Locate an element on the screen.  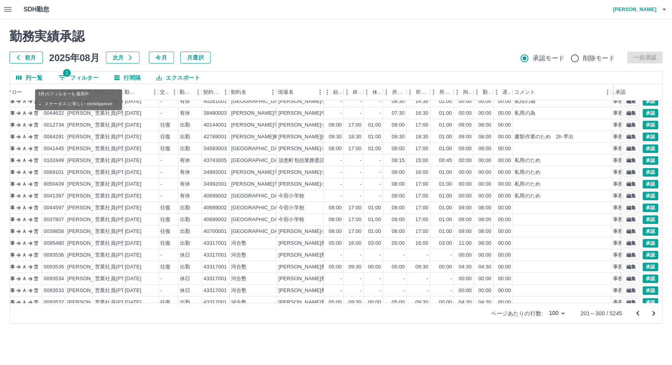
div: 08:30 is located at coordinates (398, 101).